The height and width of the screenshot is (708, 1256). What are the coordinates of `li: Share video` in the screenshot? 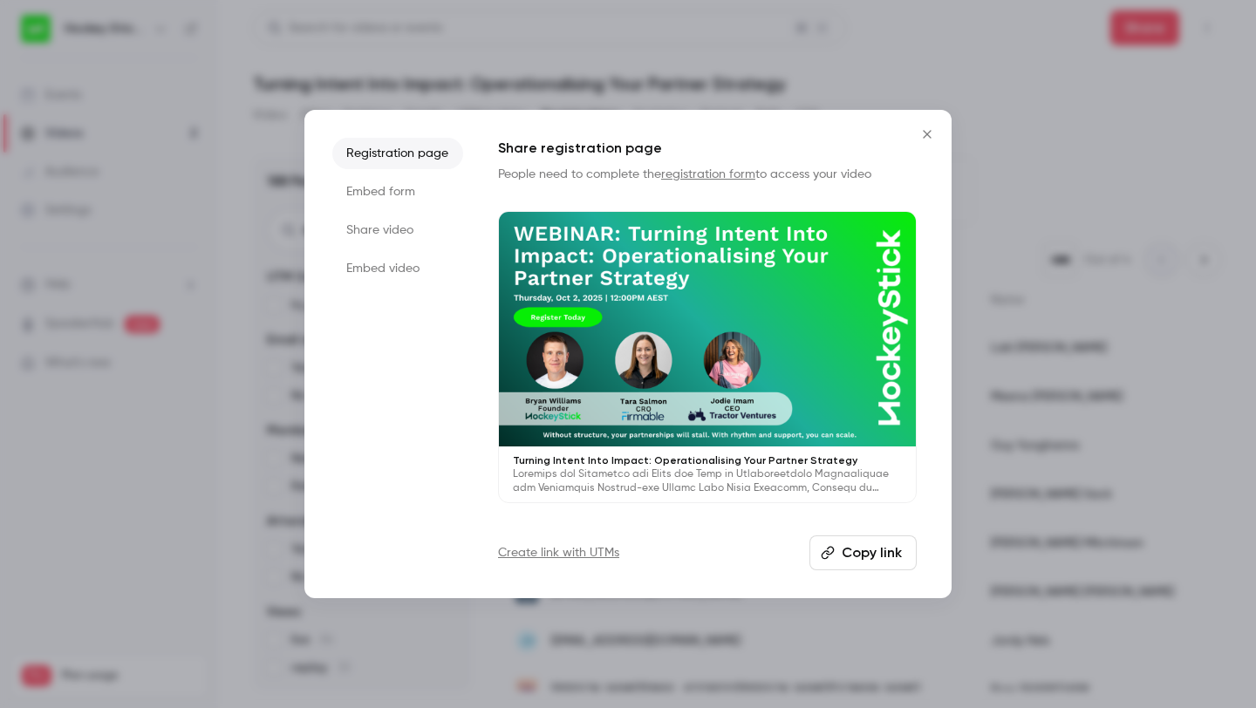 It's located at (398, 230).